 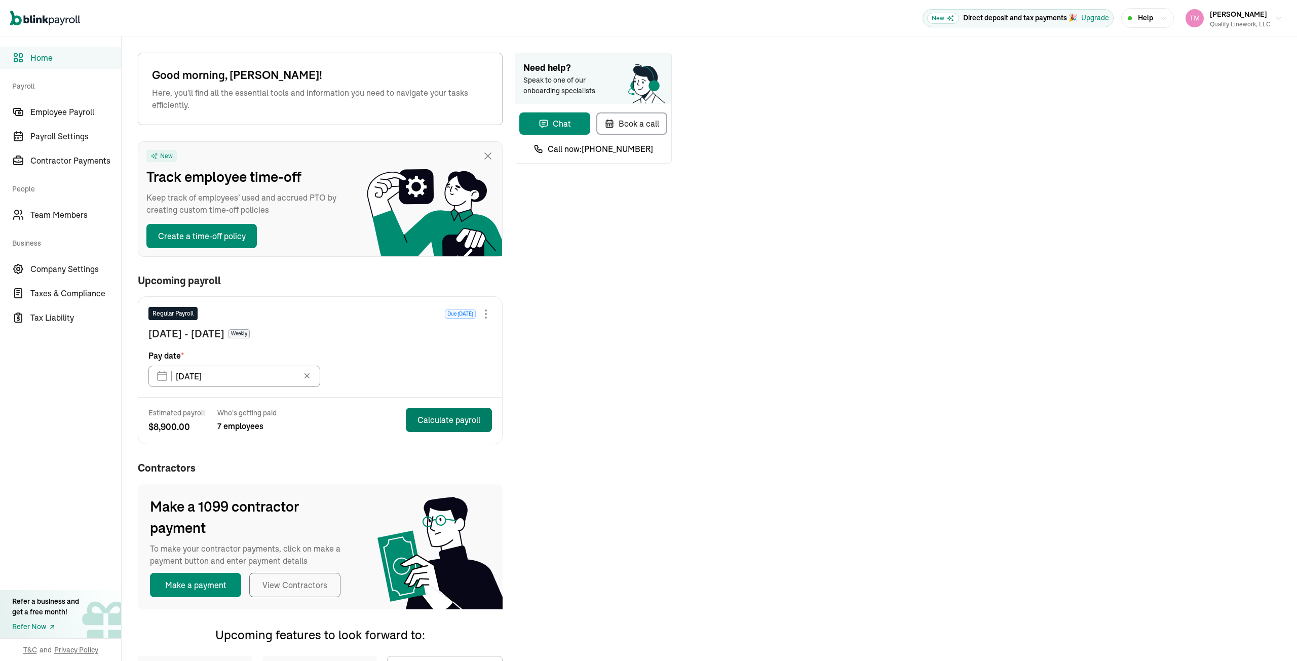 What do you see at coordinates (239, 334) in the screenshot?
I see `span: Weekly` at bounding box center [239, 334].